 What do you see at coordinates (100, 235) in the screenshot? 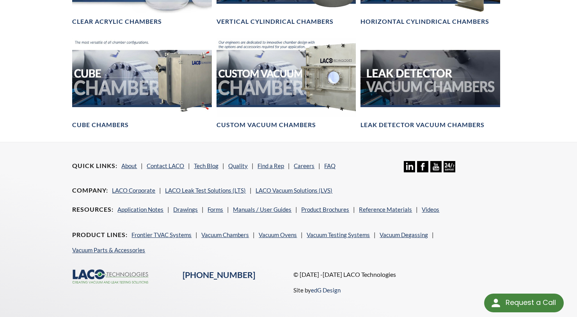
I see `h4: Product Lines` at bounding box center [100, 235].